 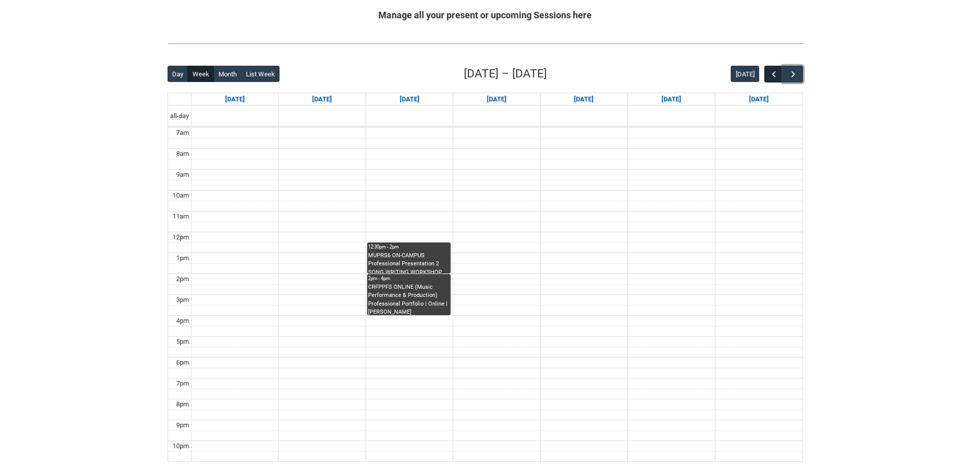 I want to click on div: 2pm - 4pm, so click(x=409, y=279).